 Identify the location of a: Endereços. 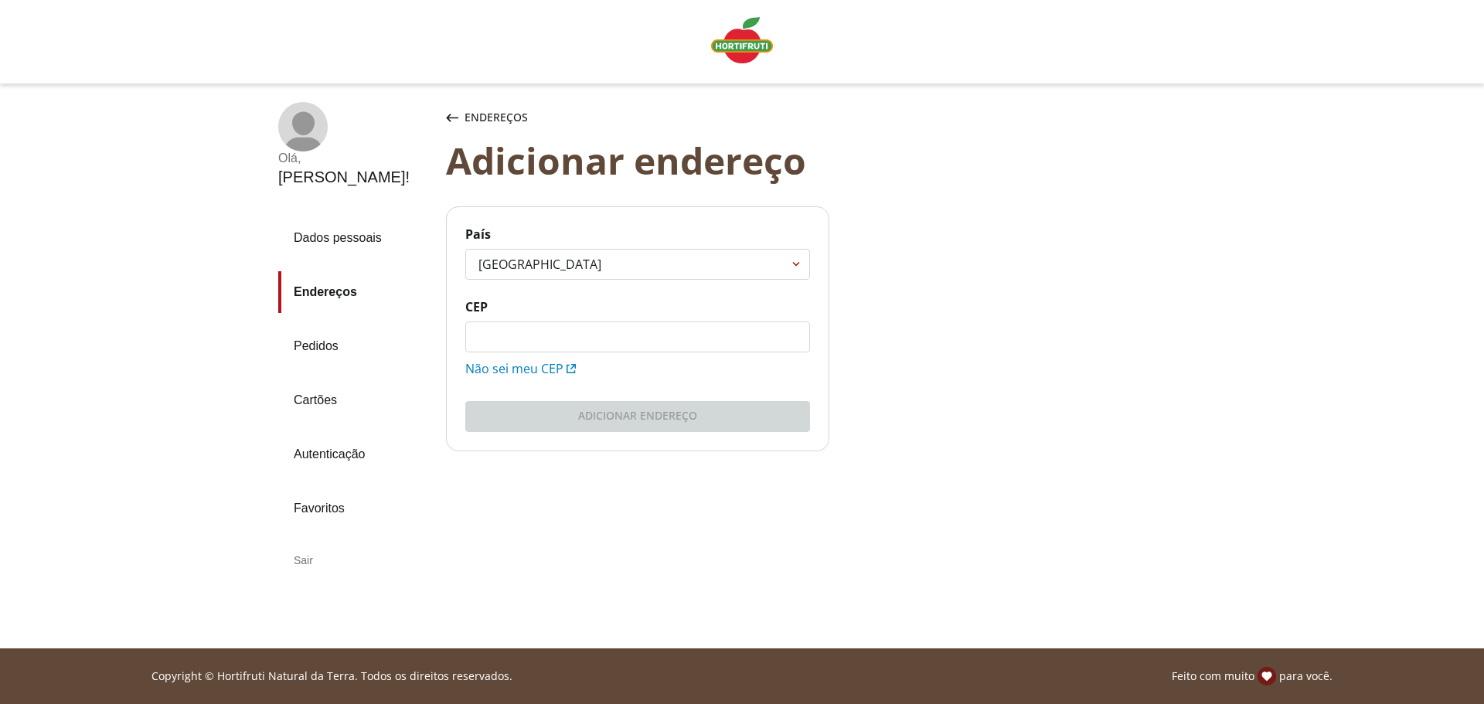
(355, 292).